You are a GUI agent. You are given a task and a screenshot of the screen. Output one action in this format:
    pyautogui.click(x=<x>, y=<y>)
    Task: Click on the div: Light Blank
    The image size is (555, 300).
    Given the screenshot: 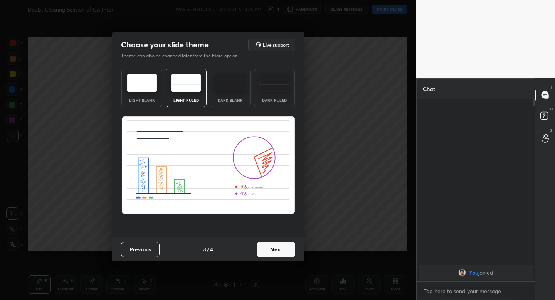 What is the action you would take?
    pyautogui.click(x=142, y=100)
    